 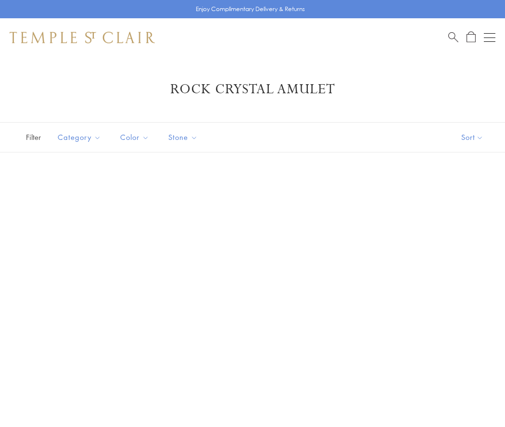 I want to click on button: Stone, so click(x=183, y=137).